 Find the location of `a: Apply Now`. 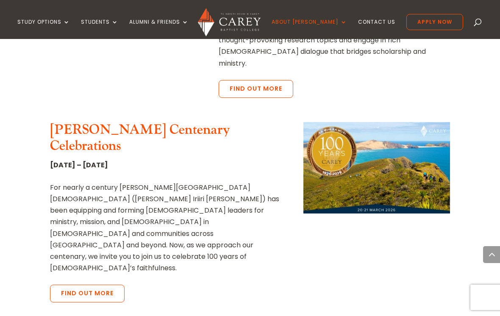

a: Apply Now is located at coordinates (435, 22).